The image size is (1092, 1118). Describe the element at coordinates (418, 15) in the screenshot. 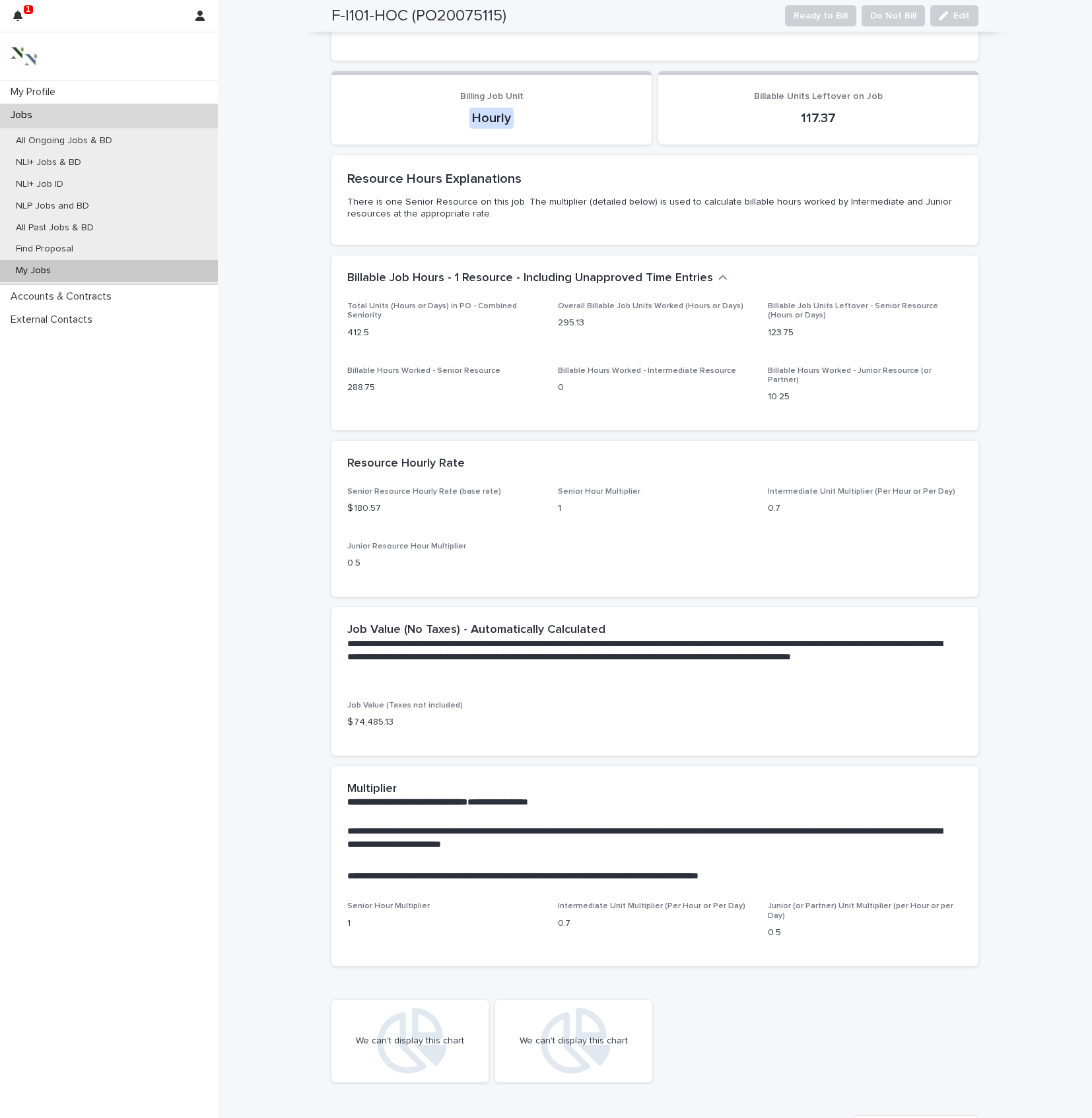

I see `h2: F-I101-HOC (PO20075115)` at that location.